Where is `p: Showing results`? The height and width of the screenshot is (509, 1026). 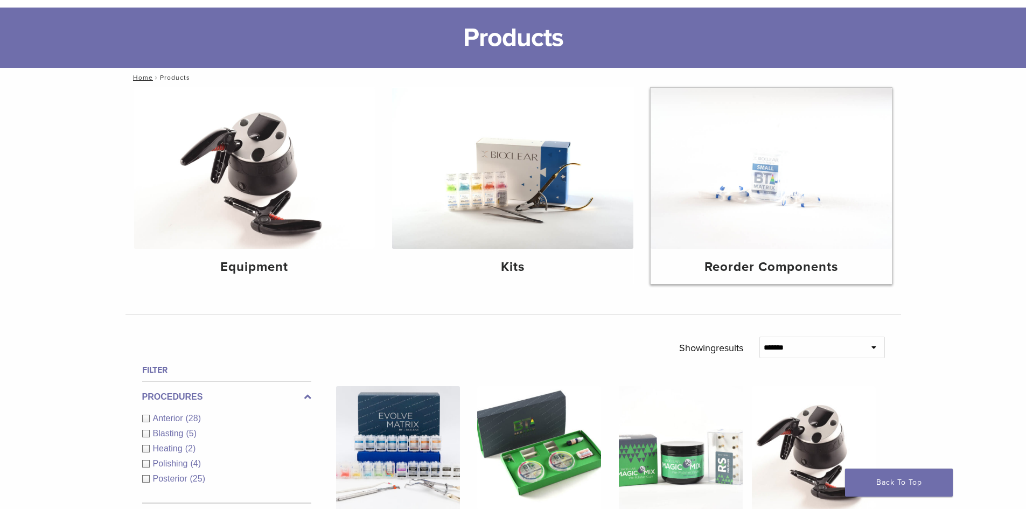 p: Showing results is located at coordinates (711, 348).